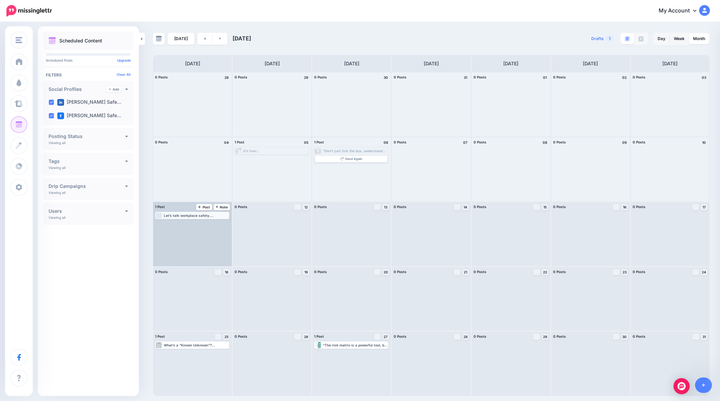  I want to click on img: Missinglettr, so click(29, 11).